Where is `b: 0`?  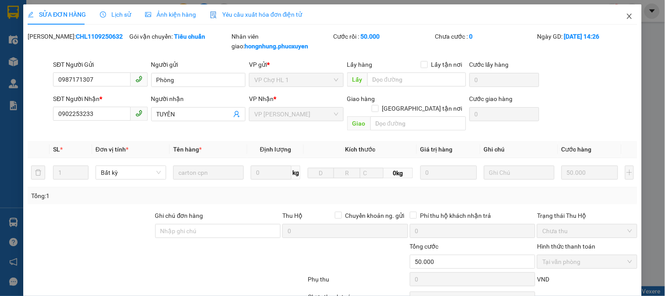
b: 0 is located at coordinates (471, 36).